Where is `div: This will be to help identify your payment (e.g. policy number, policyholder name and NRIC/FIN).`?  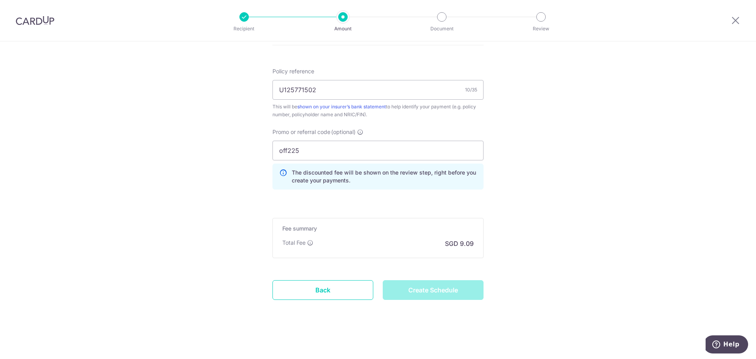
div: This will be to help identify your payment (e.g. policy number, policyholder name and NRIC/FIN). is located at coordinates (378, 111).